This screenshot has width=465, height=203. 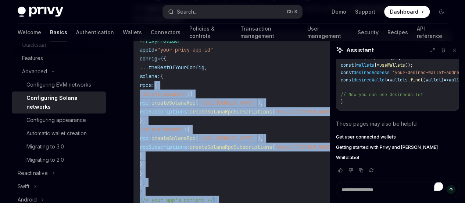 What do you see at coordinates (57, 133) in the screenshot?
I see `div: Automatic wallet creation` at bounding box center [57, 133].